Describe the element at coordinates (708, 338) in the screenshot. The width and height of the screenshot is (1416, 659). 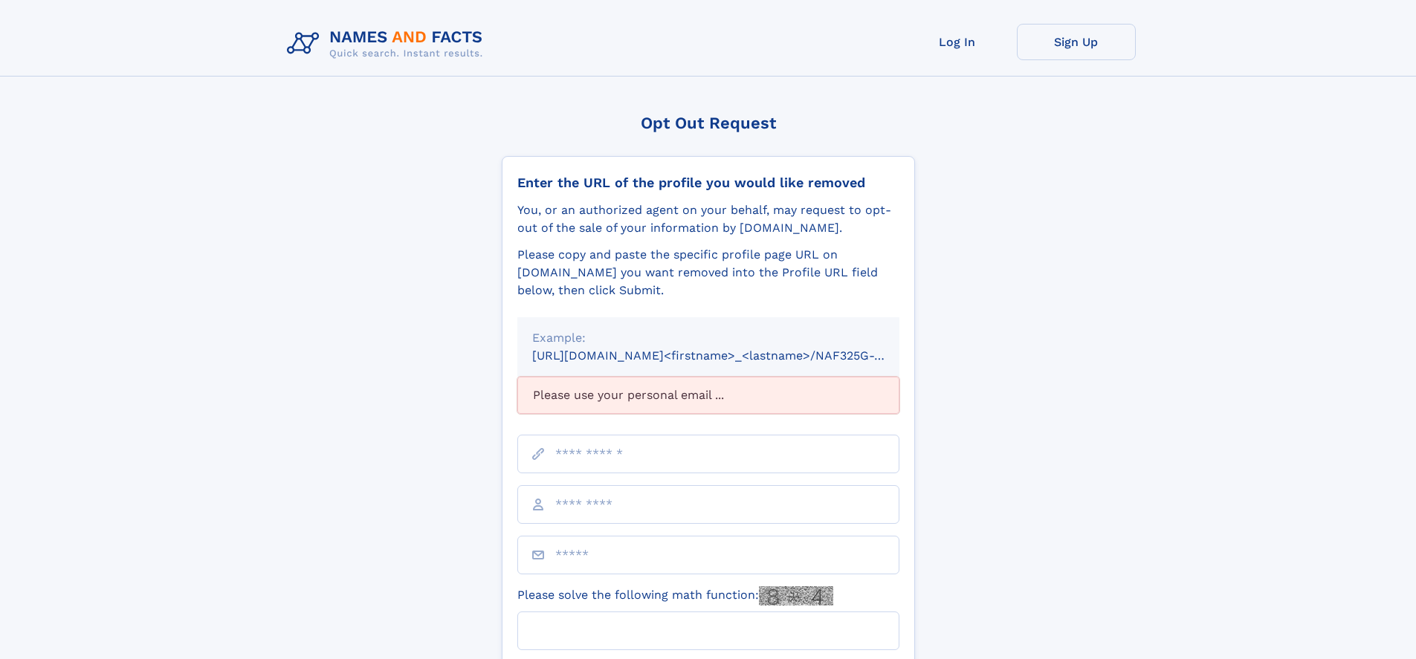
I see `div: Example:` at that location.